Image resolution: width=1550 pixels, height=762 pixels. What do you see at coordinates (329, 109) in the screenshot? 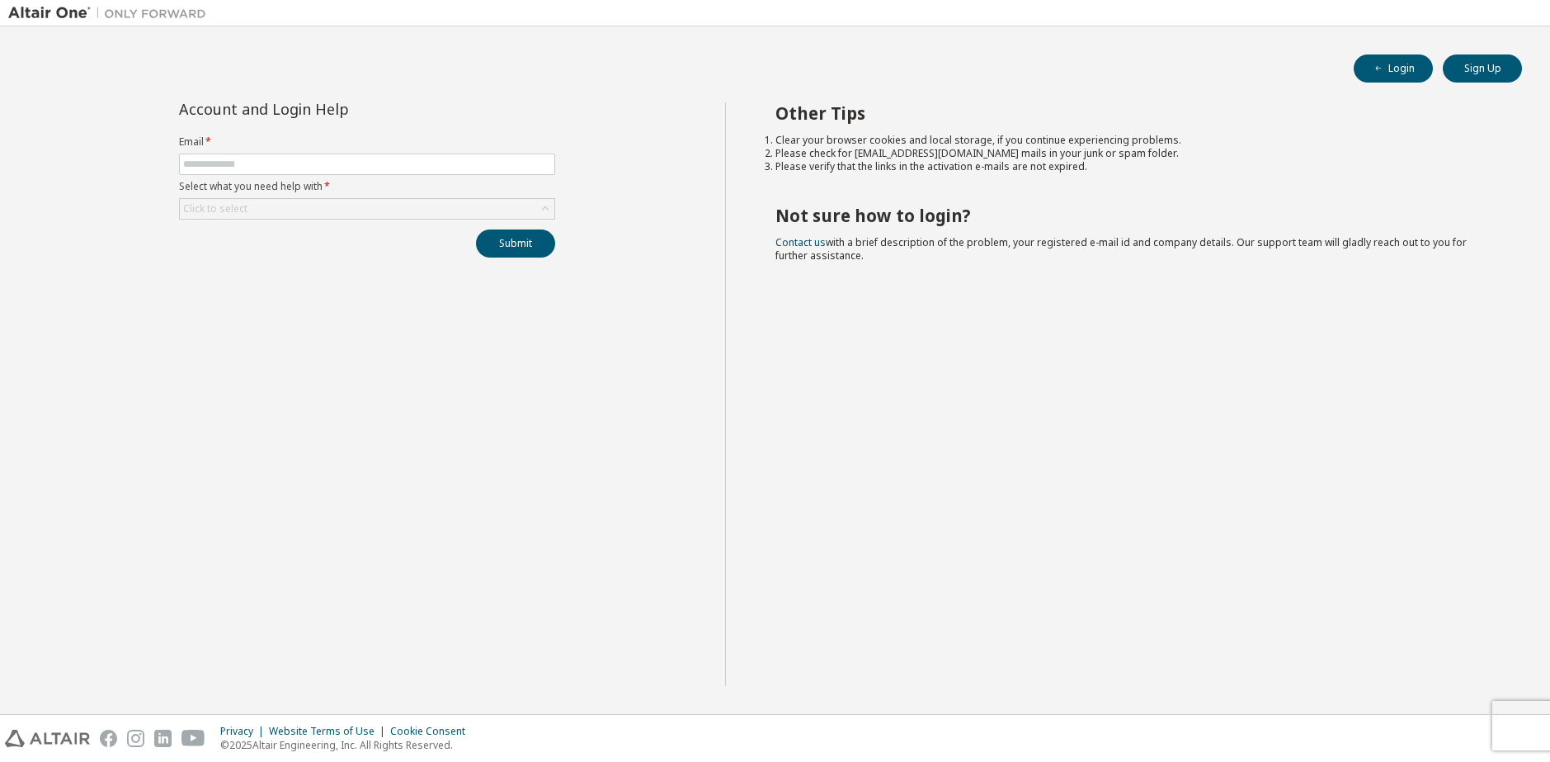
I see `div: Account and Login Help` at bounding box center [329, 109].